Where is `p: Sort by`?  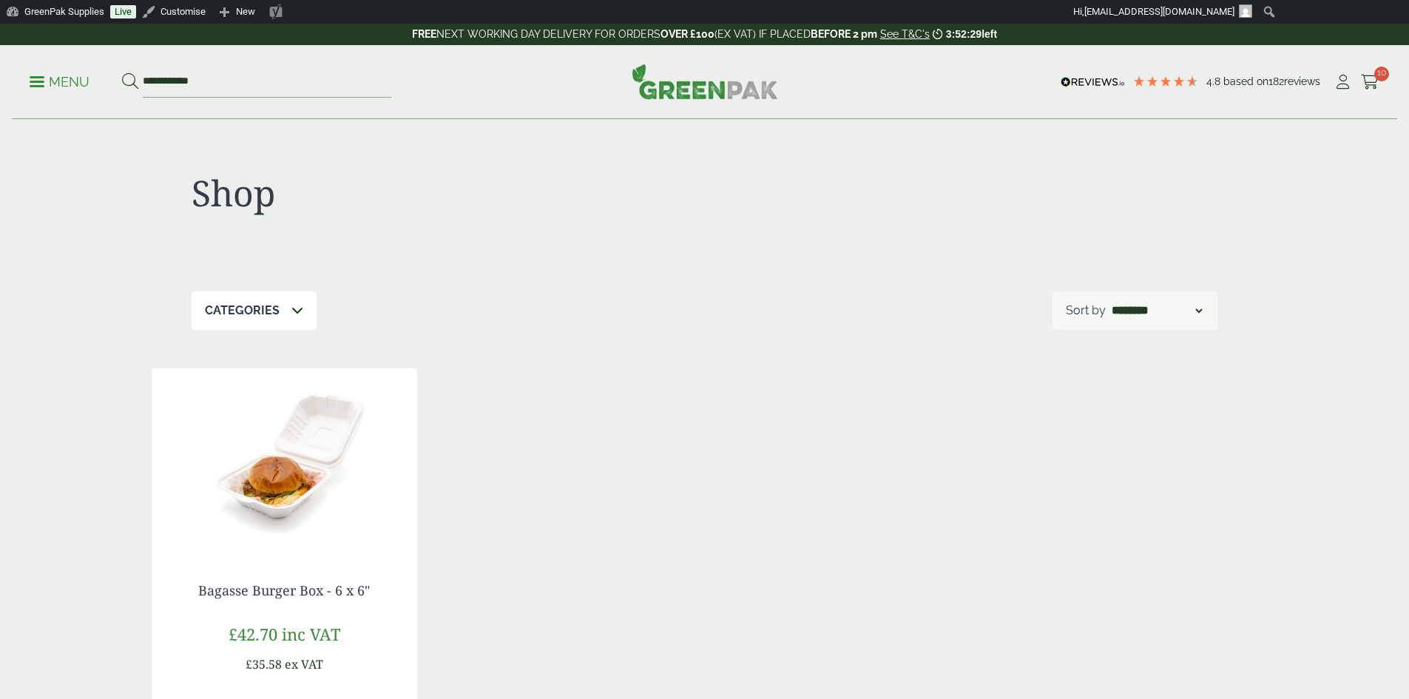
p: Sort by is located at coordinates (1086, 311).